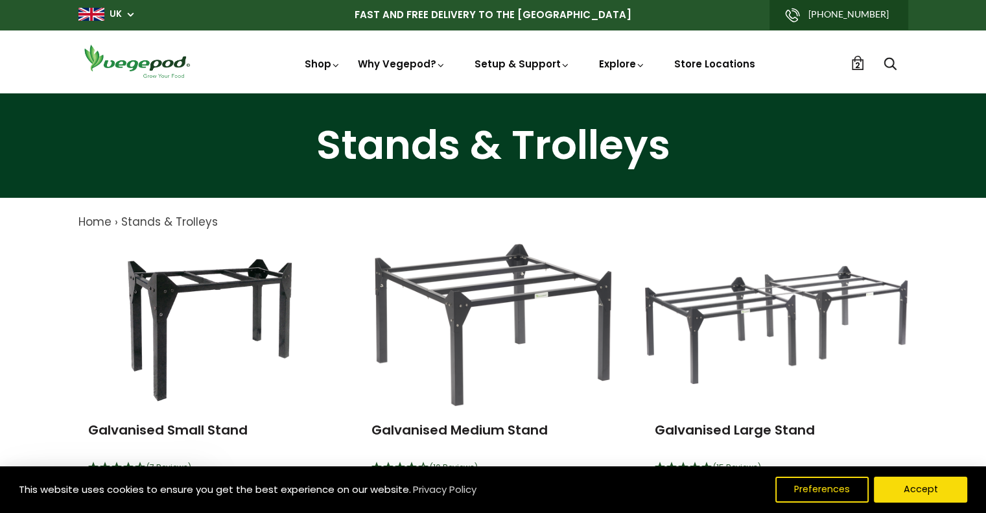  Describe the element at coordinates (169, 222) in the screenshot. I see `span: Stands & Trolleys` at that location.